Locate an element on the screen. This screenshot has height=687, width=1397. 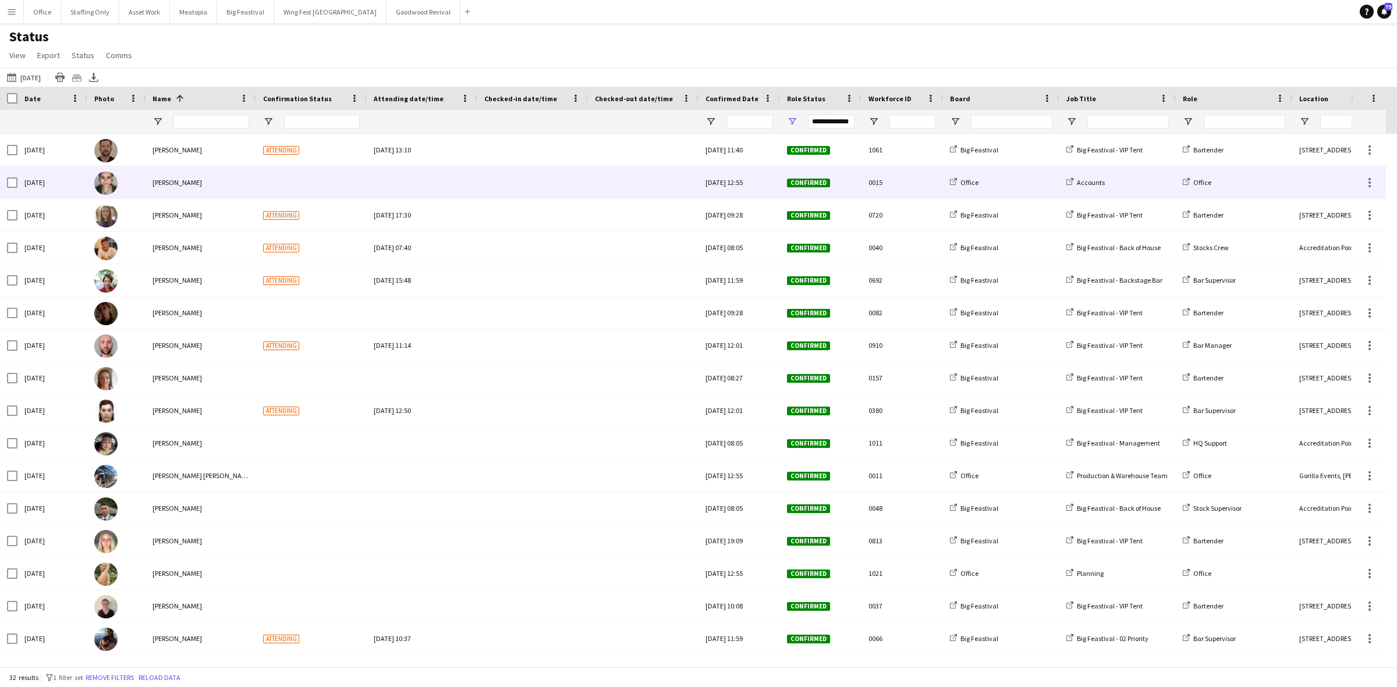
a: Bar Manager is located at coordinates (1207, 345).